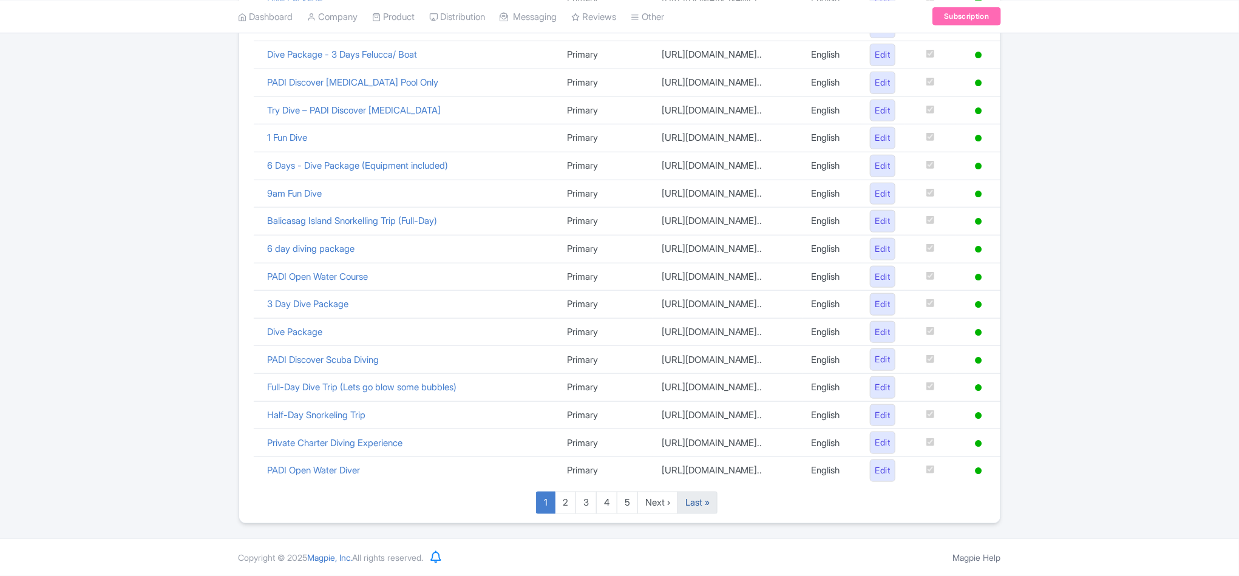 This screenshot has height=576, width=1239. I want to click on a: Balicasag Island Snorkelling Trip (Full-Day), so click(353, 220).